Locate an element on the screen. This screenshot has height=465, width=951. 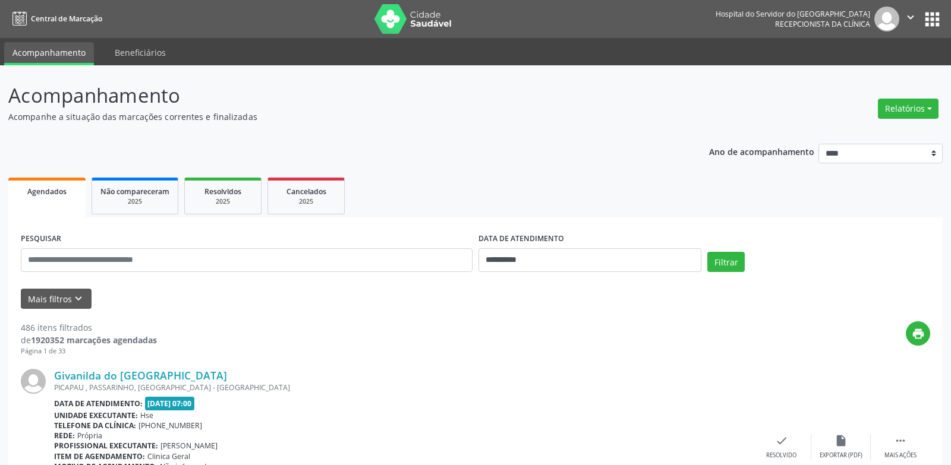
button: Filtrar is located at coordinates (726, 262).